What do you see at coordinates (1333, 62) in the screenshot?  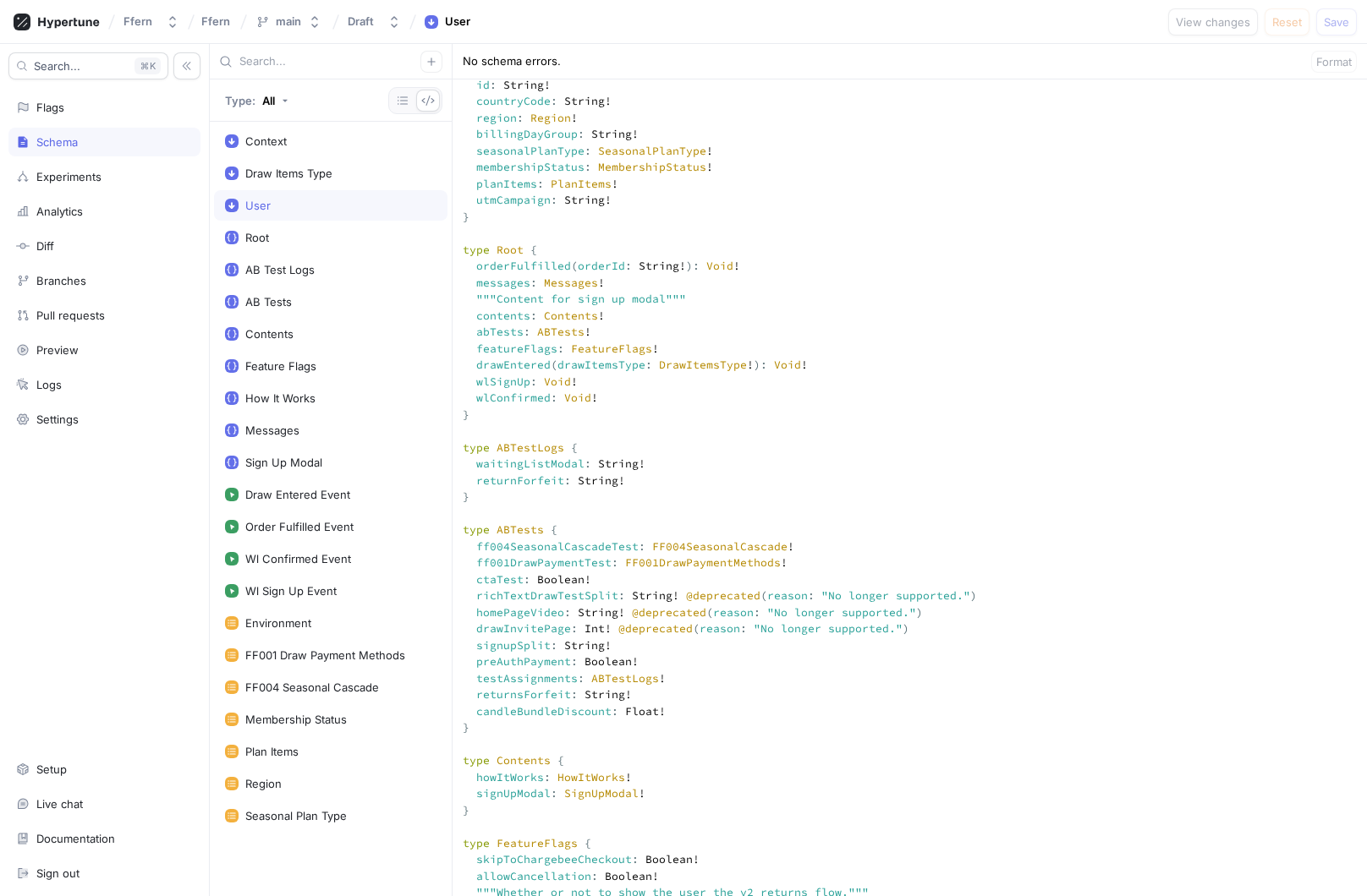 I see `button: Format` at bounding box center [1333, 62].